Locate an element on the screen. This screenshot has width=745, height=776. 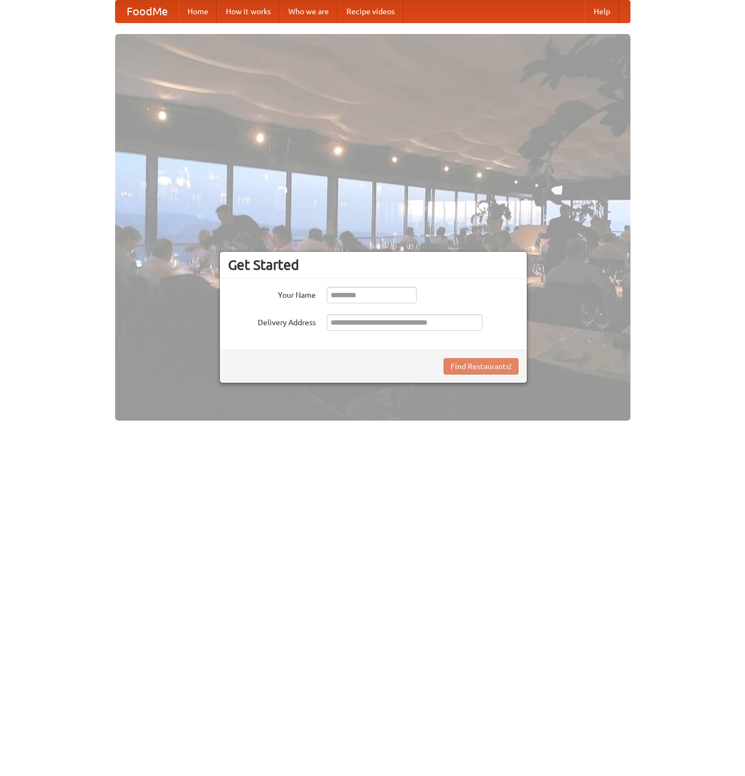
a: Help is located at coordinates (602, 12).